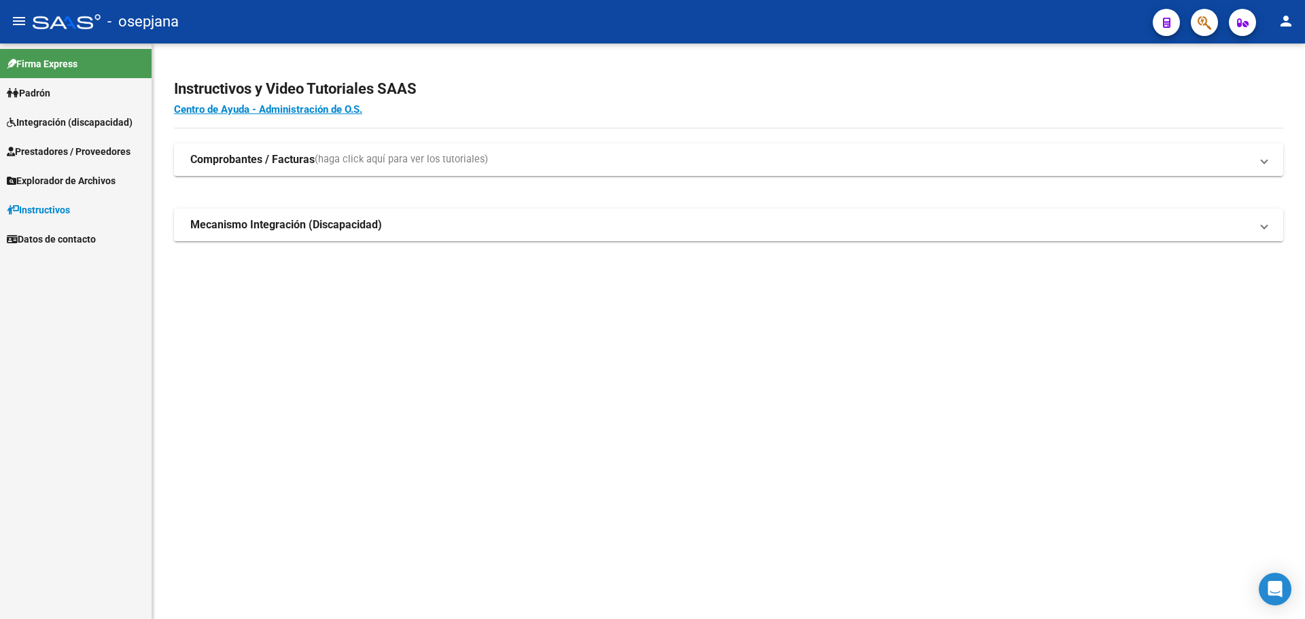  Describe the element at coordinates (143, 22) in the screenshot. I see `span: - osepjana` at that location.